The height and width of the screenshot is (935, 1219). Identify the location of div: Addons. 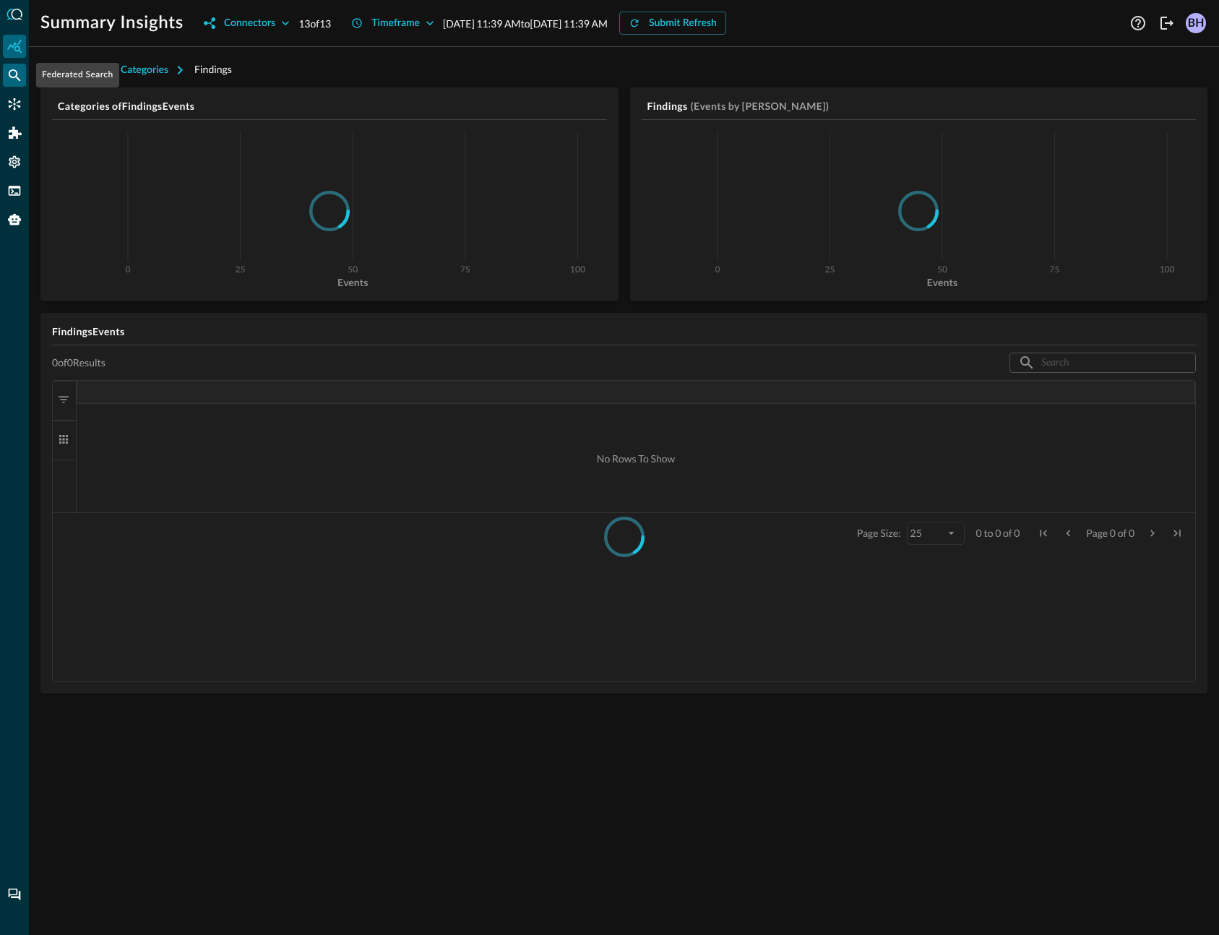
(15, 133).